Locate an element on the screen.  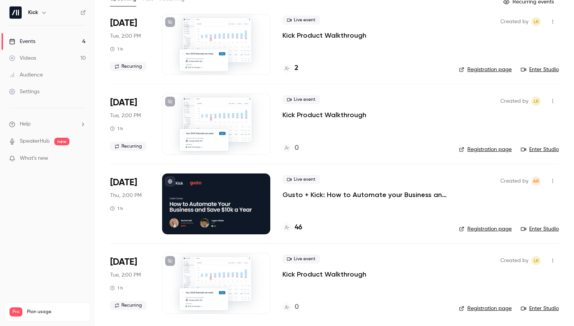
div: Sep 16 Tue, 11:00 AM (America/Los Angeles) is located at coordinates (130, 44).